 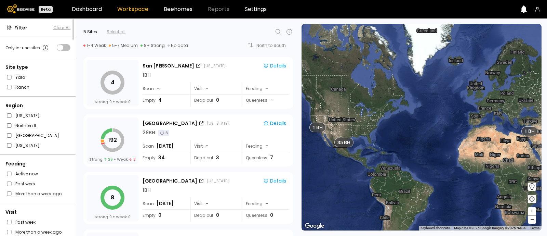 What do you see at coordinates (490, 228) in the screenshot?
I see `span: Map data ©2025 Google Imagery ©2025 NASA` at bounding box center [490, 228].